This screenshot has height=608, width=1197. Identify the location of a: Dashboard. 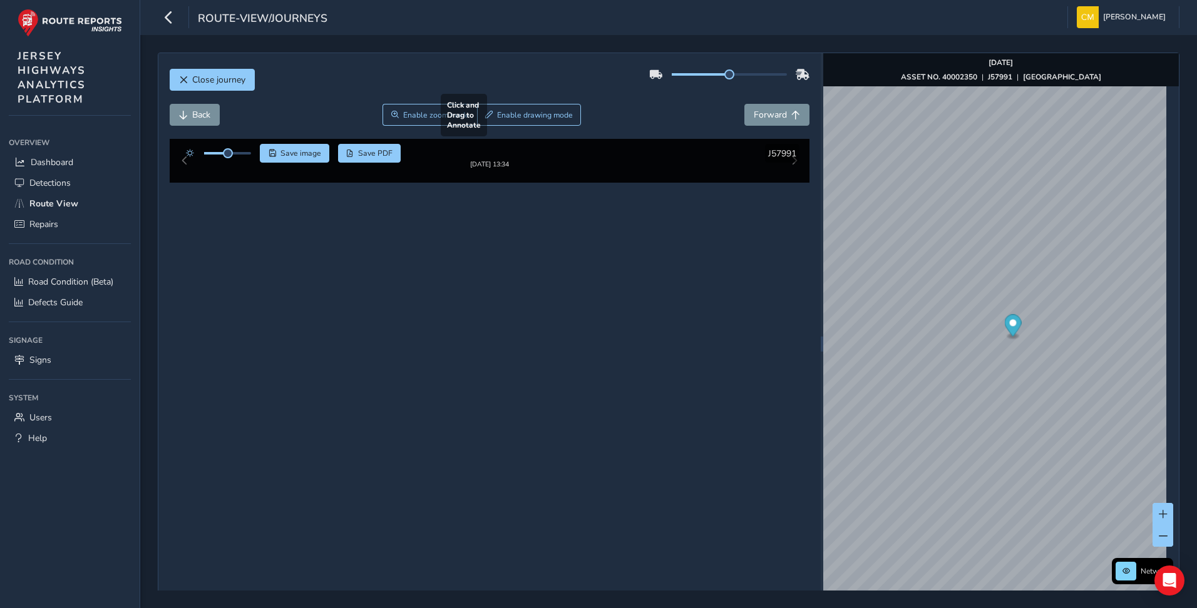
(69, 162).